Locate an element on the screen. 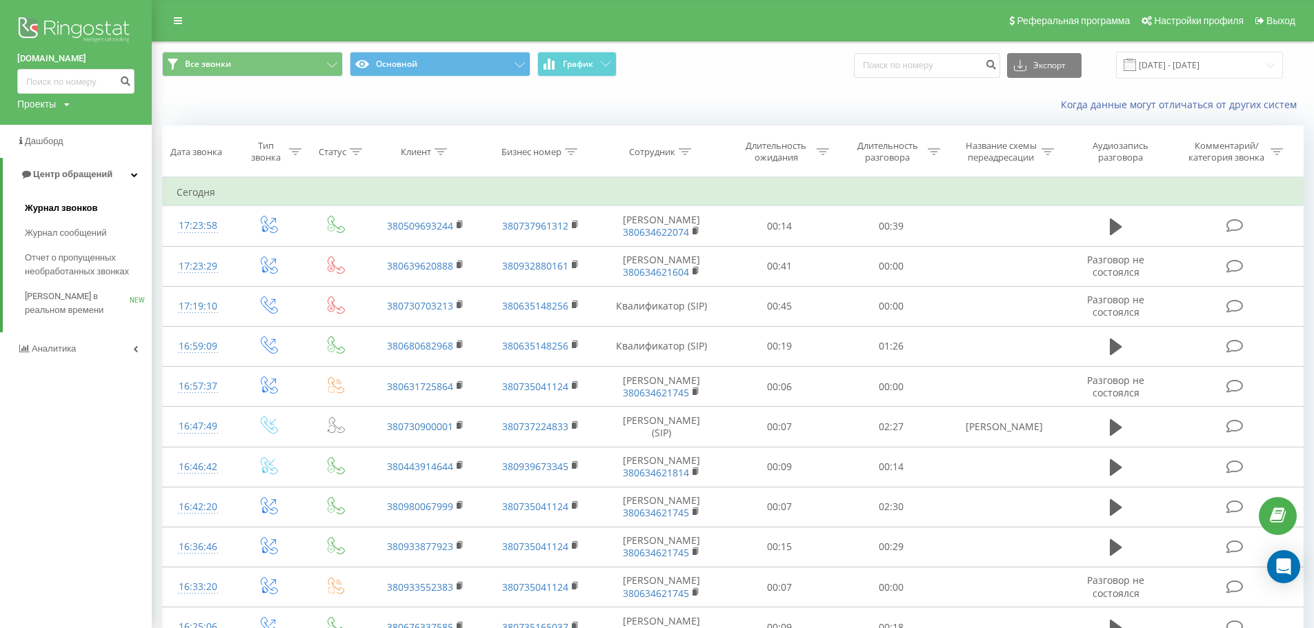 This screenshot has width=1314, height=628. a: 380932880161 is located at coordinates (535, 265).